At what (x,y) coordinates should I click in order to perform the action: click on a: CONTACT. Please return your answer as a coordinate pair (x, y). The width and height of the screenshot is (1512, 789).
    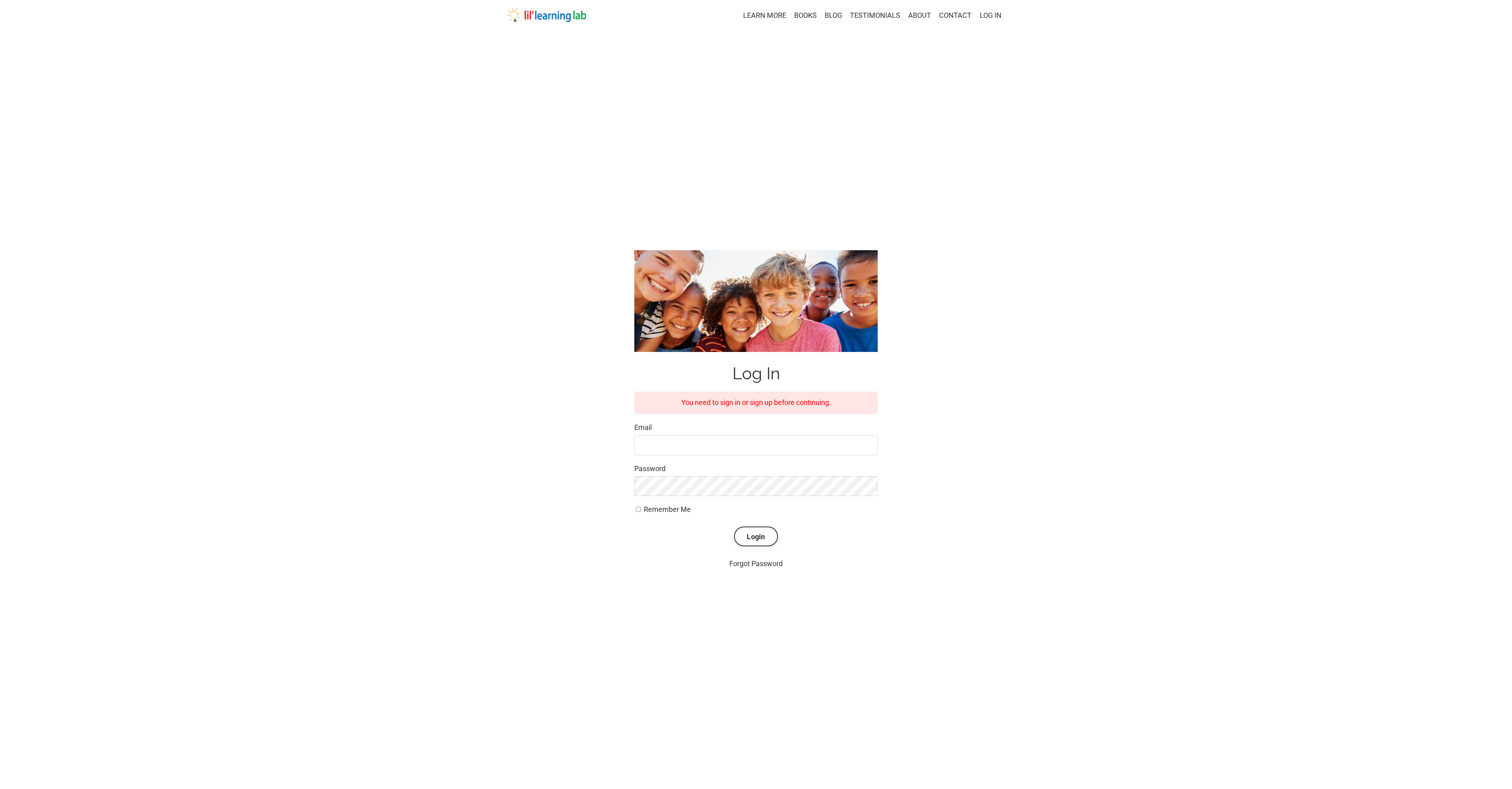
    Looking at the image, I should click on (956, 16).